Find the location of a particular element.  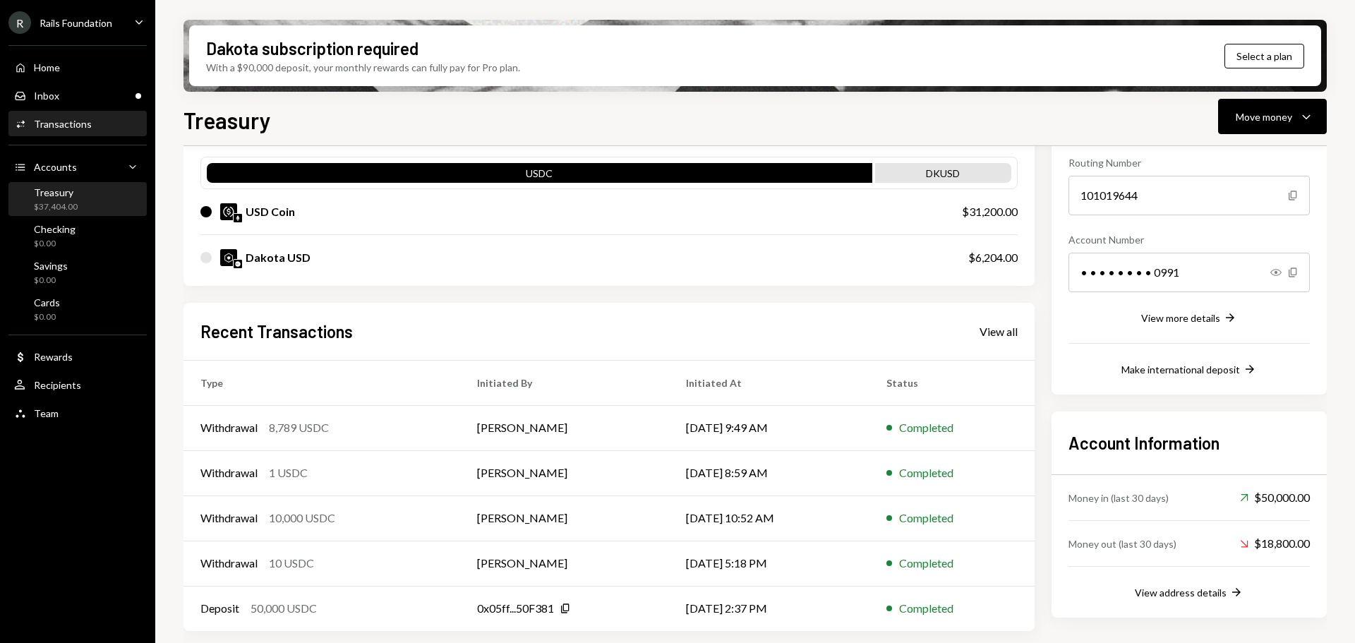

div: $37,404.00 is located at coordinates (56, 207).